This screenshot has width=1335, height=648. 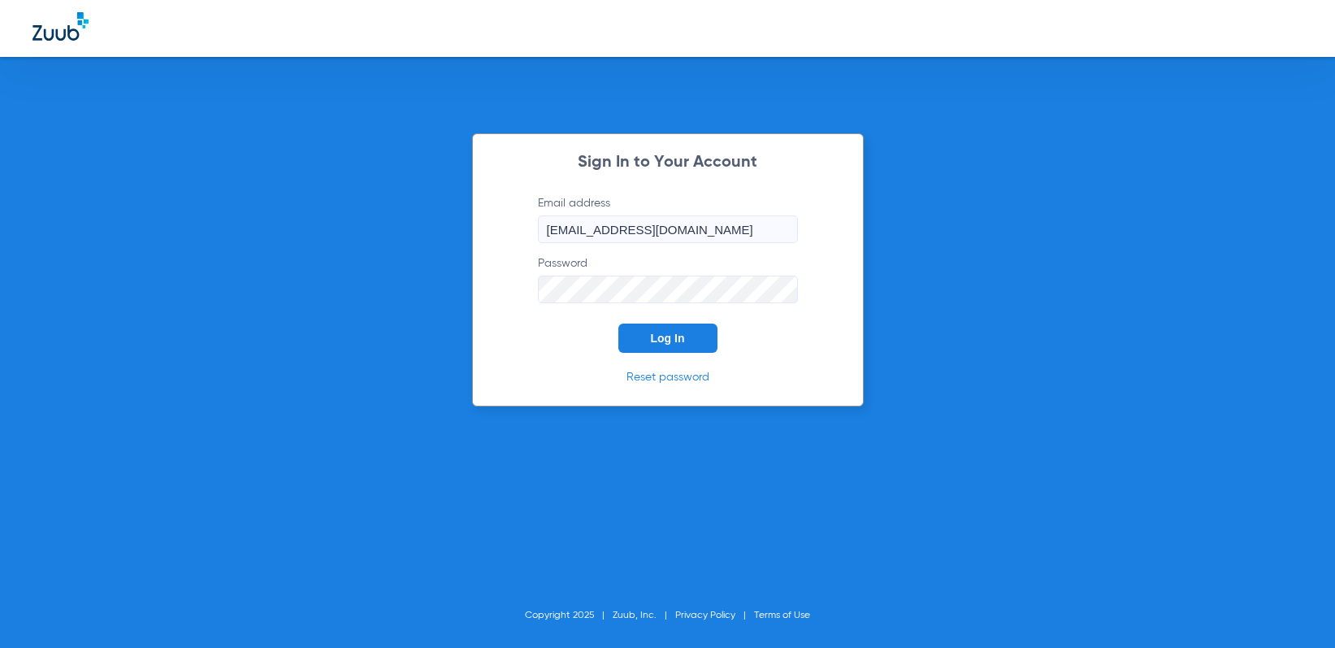 I want to click on button: Log In, so click(x=668, y=338).